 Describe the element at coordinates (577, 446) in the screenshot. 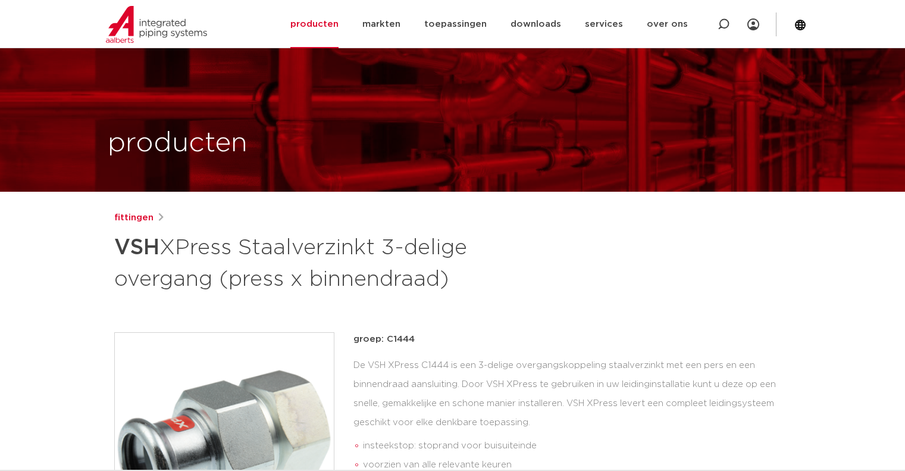

I see `li: insteekstop: stoprand voor buisuiteinde` at that location.